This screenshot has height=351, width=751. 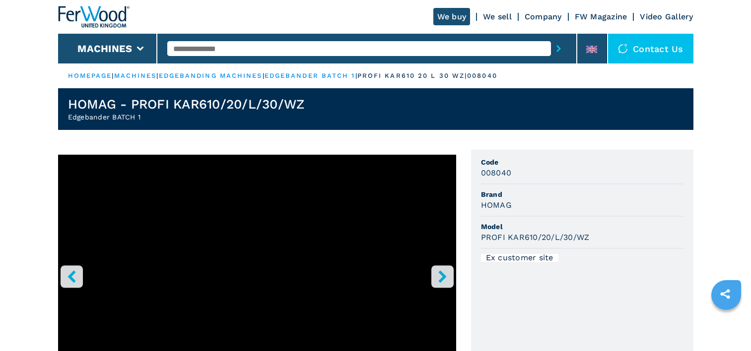 I want to click on a: edgebander batch 1, so click(x=310, y=75).